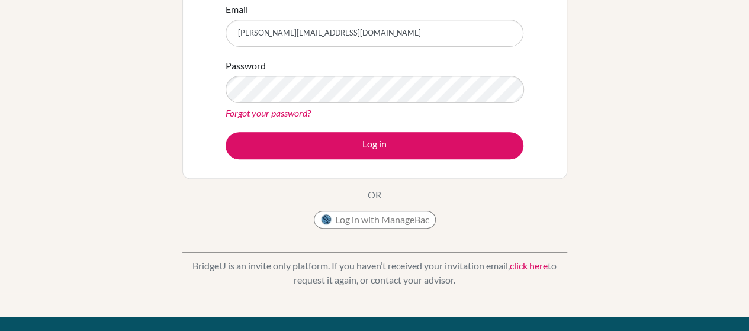  I want to click on button: Log in with ManageBac, so click(375, 220).